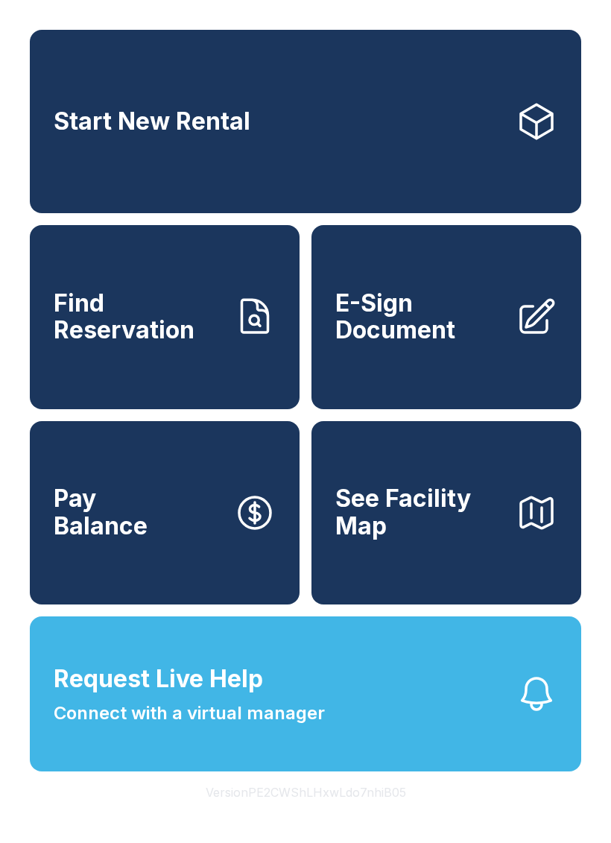  I want to click on span: Find Reservation, so click(138, 317).